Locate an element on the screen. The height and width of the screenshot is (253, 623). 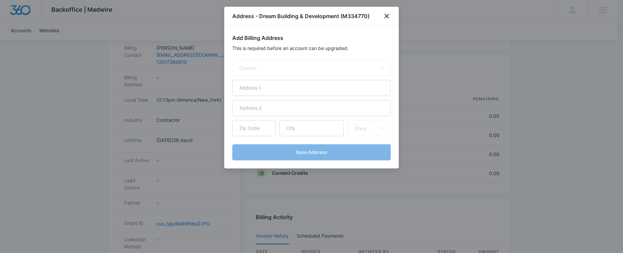
p: This is required before an account can be upgraded. is located at coordinates (312, 48).